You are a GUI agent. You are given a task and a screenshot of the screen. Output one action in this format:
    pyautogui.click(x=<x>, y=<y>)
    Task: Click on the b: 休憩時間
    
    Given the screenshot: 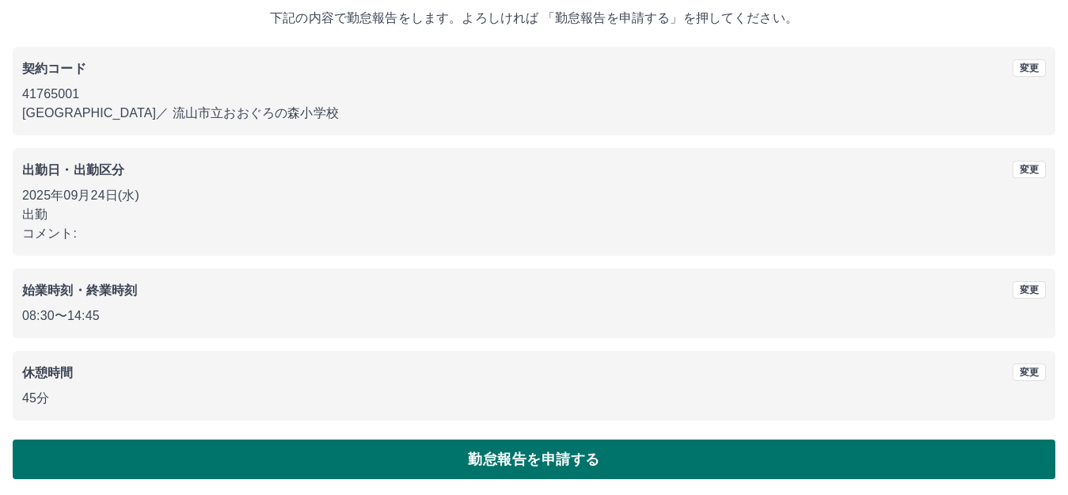 What is the action you would take?
    pyautogui.click(x=48, y=372)
    